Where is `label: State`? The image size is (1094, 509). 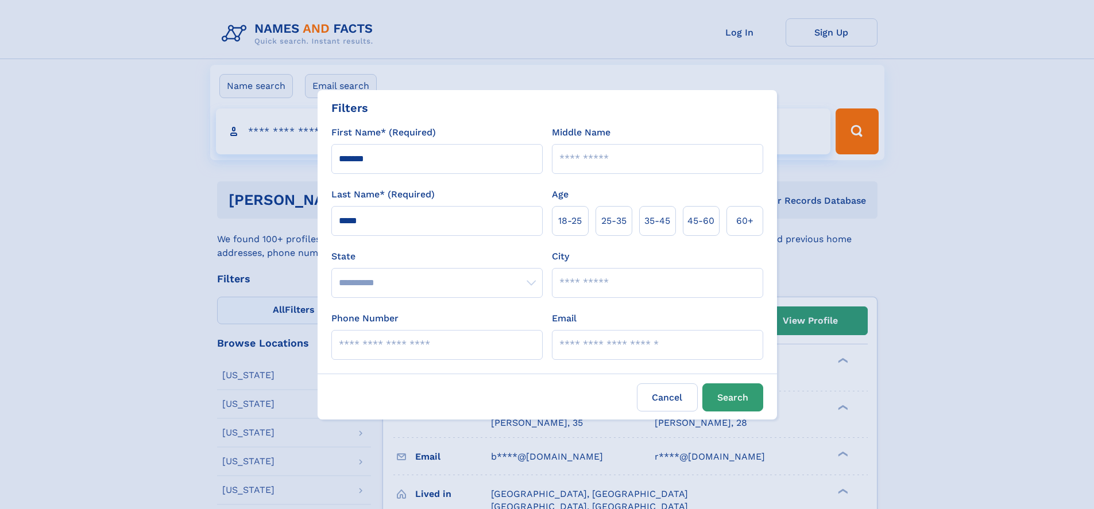 label: State is located at coordinates (437, 257).